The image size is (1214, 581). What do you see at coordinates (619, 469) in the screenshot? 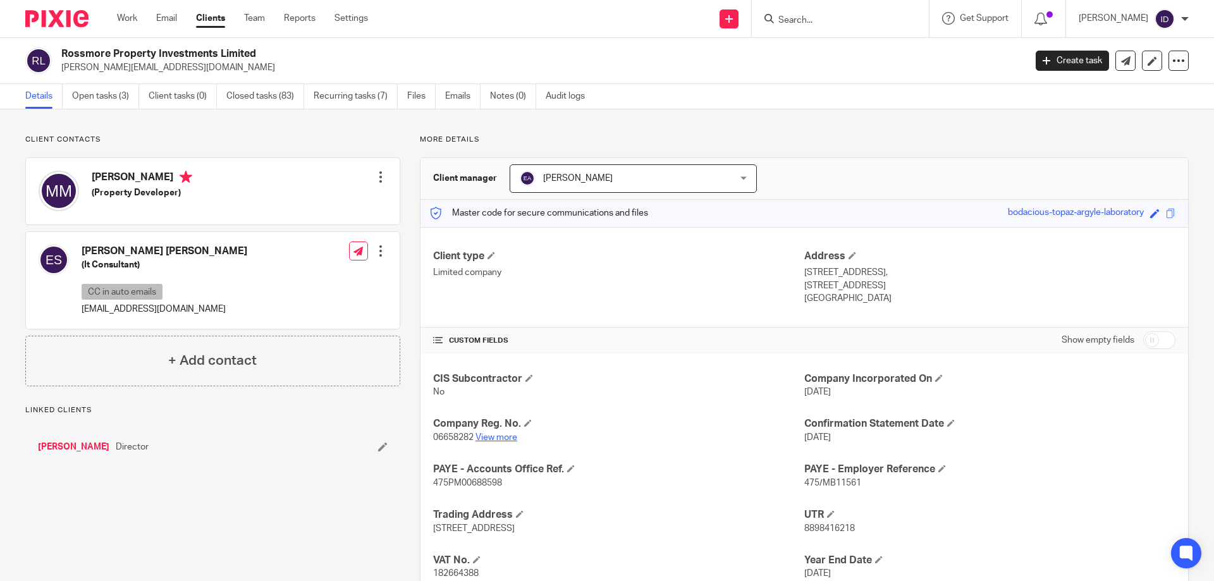
I see `h4: PAYE - Accounts Office Ref.` at bounding box center [619, 469].